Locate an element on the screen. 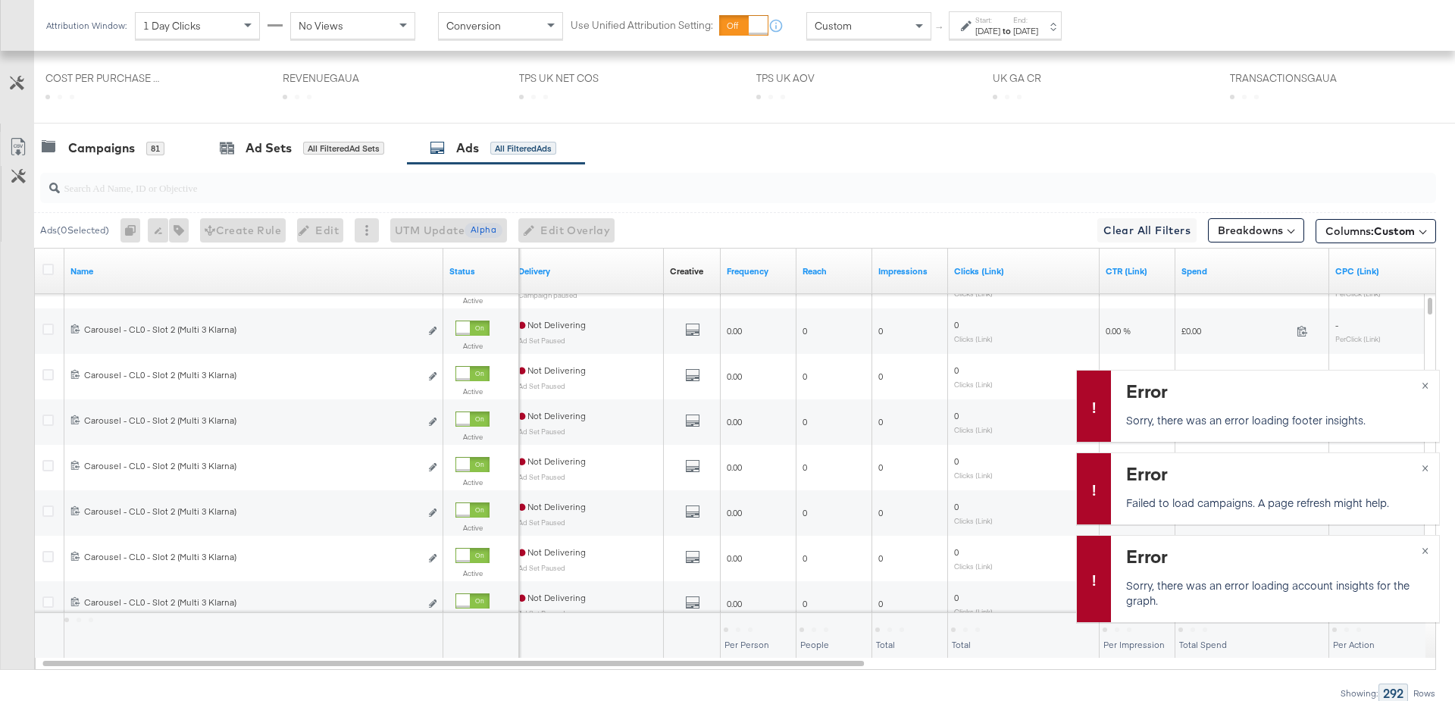 Image resolution: width=1455 pixels, height=701 pixels. span: Columns: is located at coordinates (1370, 231).